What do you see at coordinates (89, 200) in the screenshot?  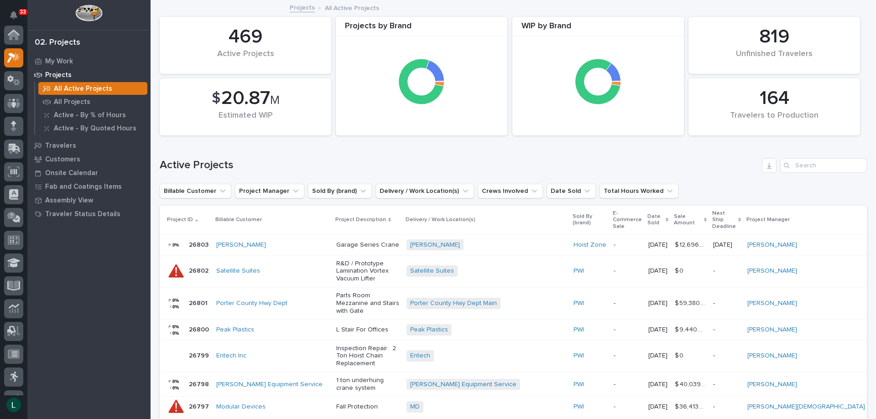 I see `a: Assembly View` at bounding box center [89, 200].